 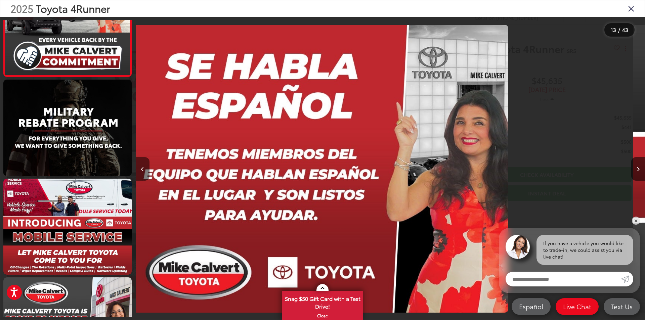 I want to click on span: Toyota 4Runner, so click(x=73, y=8).